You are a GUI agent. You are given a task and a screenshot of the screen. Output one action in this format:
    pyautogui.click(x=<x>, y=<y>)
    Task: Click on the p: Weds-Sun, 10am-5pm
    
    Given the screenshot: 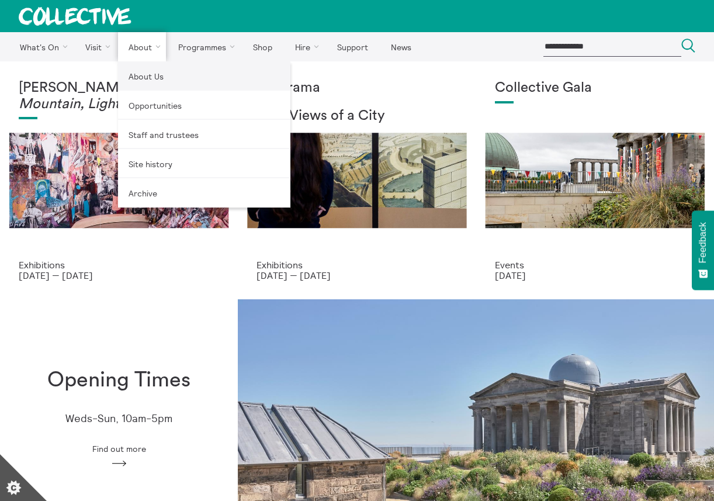 What is the action you would take?
    pyautogui.click(x=119, y=419)
    